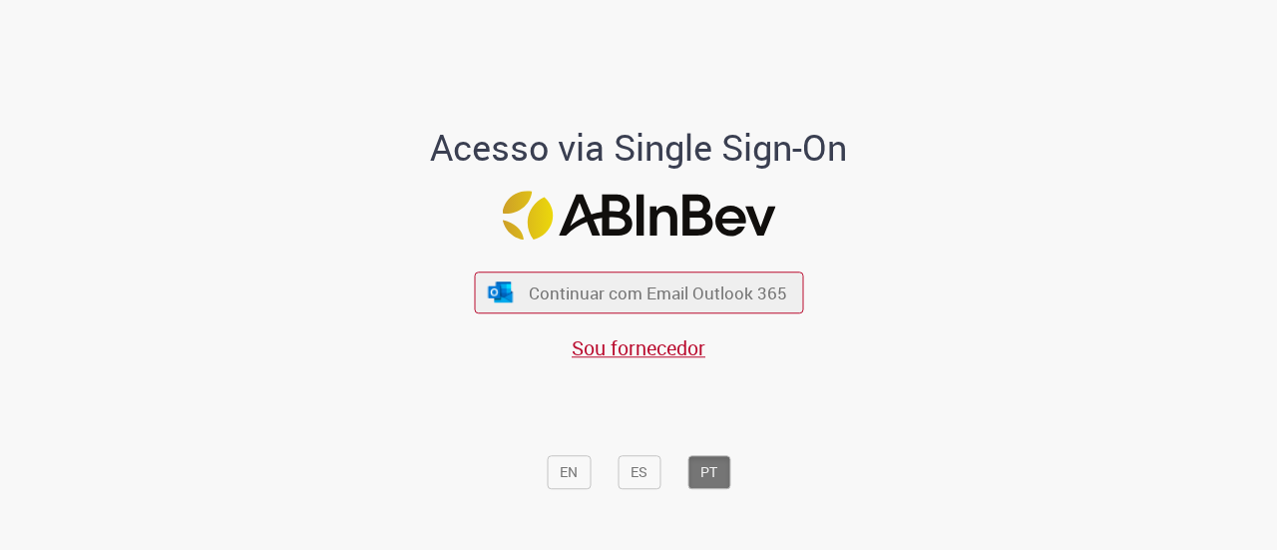  What do you see at coordinates (638, 347) in the screenshot?
I see `span: Sou fornecedor` at bounding box center [638, 347].